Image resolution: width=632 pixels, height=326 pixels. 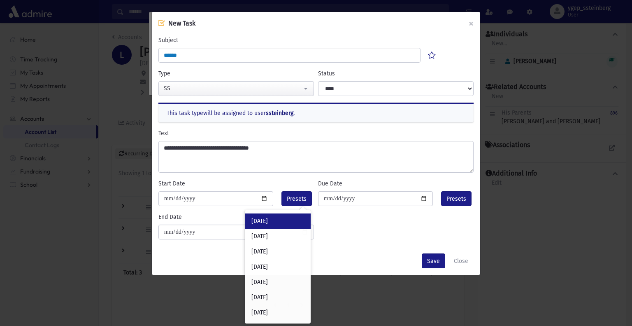 I want to click on label: Subject, so click(x=168, y=40).